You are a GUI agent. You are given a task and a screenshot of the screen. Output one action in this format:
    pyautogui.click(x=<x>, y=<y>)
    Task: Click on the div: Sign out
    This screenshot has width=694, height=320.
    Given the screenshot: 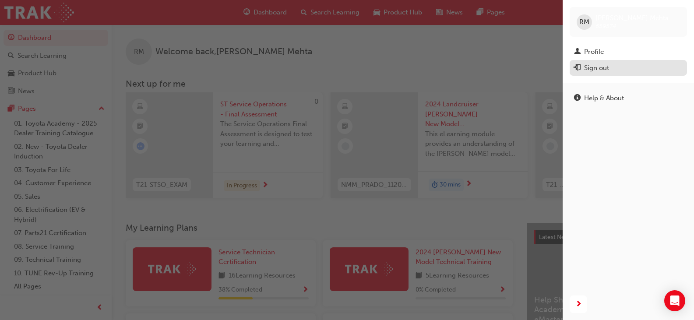 What is the action you would take?
    pyautogui.click(x=597, y=68)
    